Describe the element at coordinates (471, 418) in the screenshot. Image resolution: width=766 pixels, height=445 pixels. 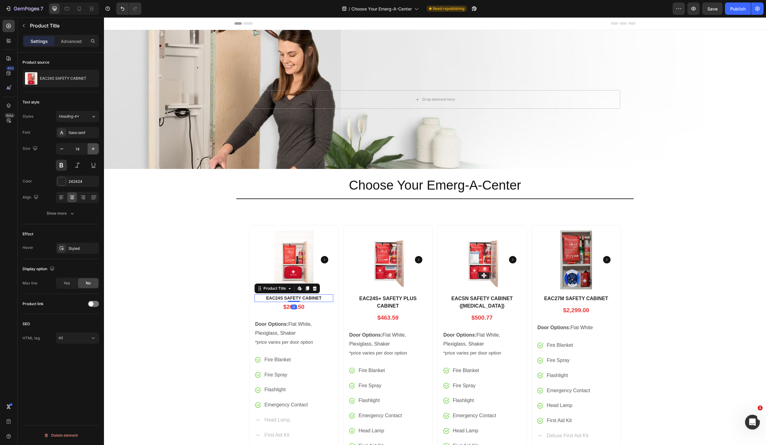
I see `p: Deluxe First Aid Kit` at that location.